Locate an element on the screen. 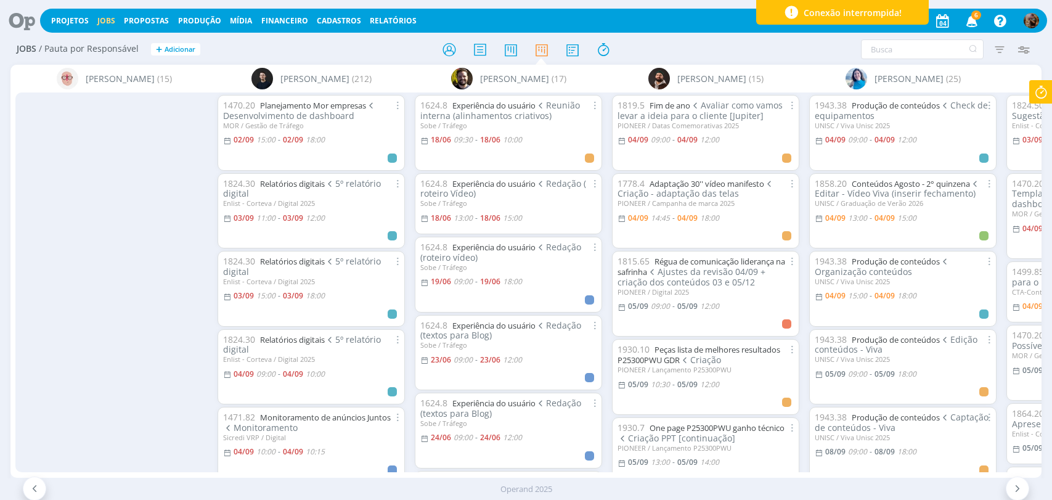 This screenshot has width=1052, height=500. 11:00 is located at coordinates (266, 218).